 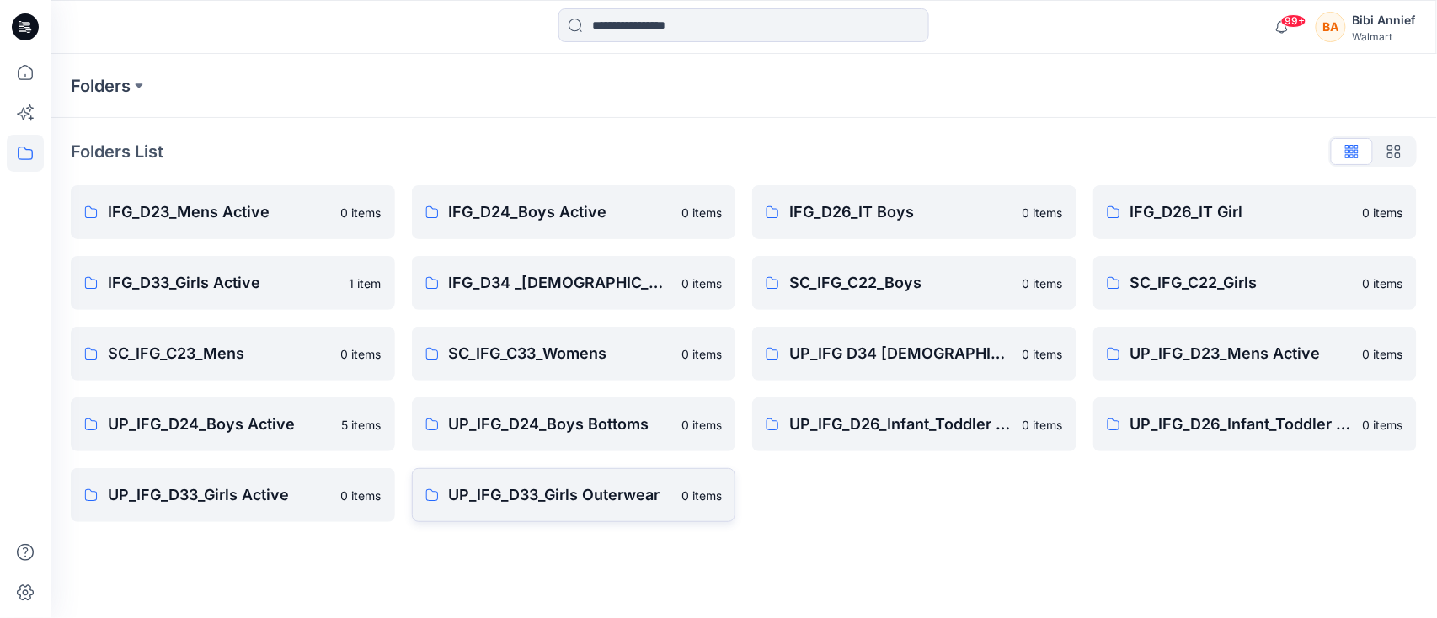 What do you see at coordinates (233, 283) in the screenshot?
I see `a: IFG_D33_Girls Active1 item` at bounding box center [233, 283].